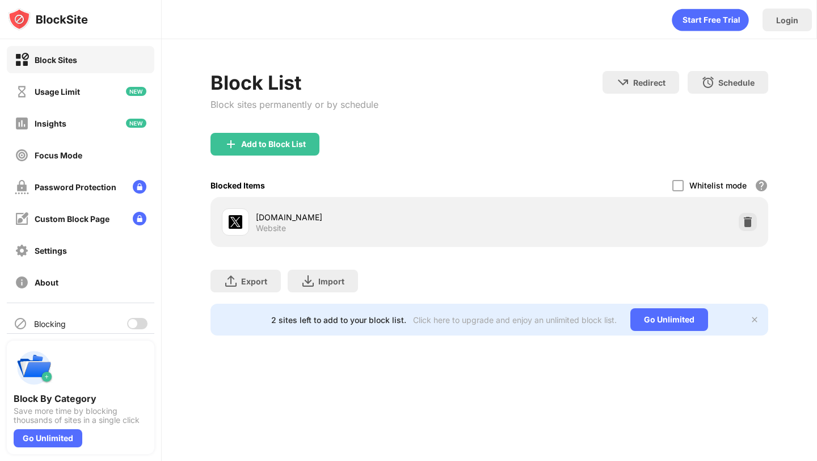 Image resolution: width=817 pixels, height=461 pixels. Describe the element at coordinates (48, 19) in the screenshot. I see `img: logo-blocksite.svg` at that location.